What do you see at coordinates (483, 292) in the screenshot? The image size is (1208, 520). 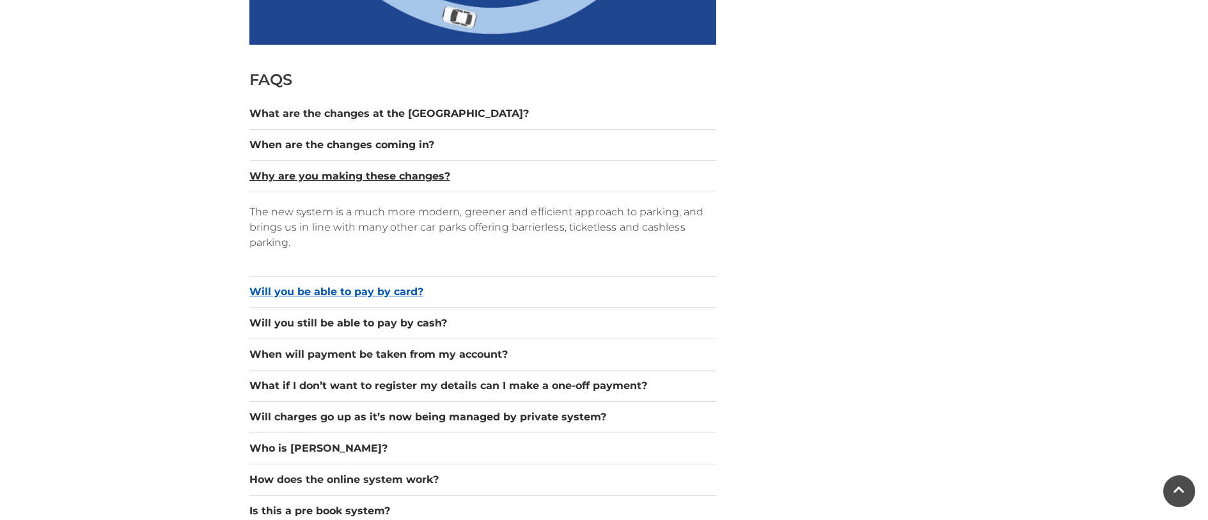 I see `button: Will you be able to pay by card?` at bounding box center [483, 292].